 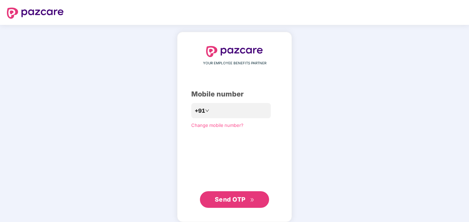 What do you see at coordinates (217, 125) in the screenshot?
I see `span: Change mobile number?` at bounding box center [217, 125].